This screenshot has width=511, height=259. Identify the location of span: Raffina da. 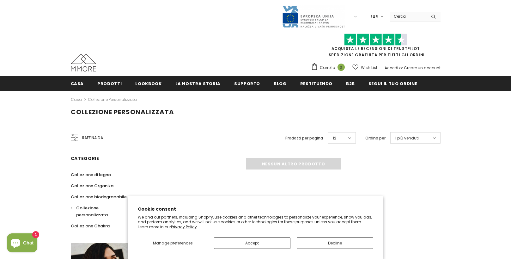
(93, 138).